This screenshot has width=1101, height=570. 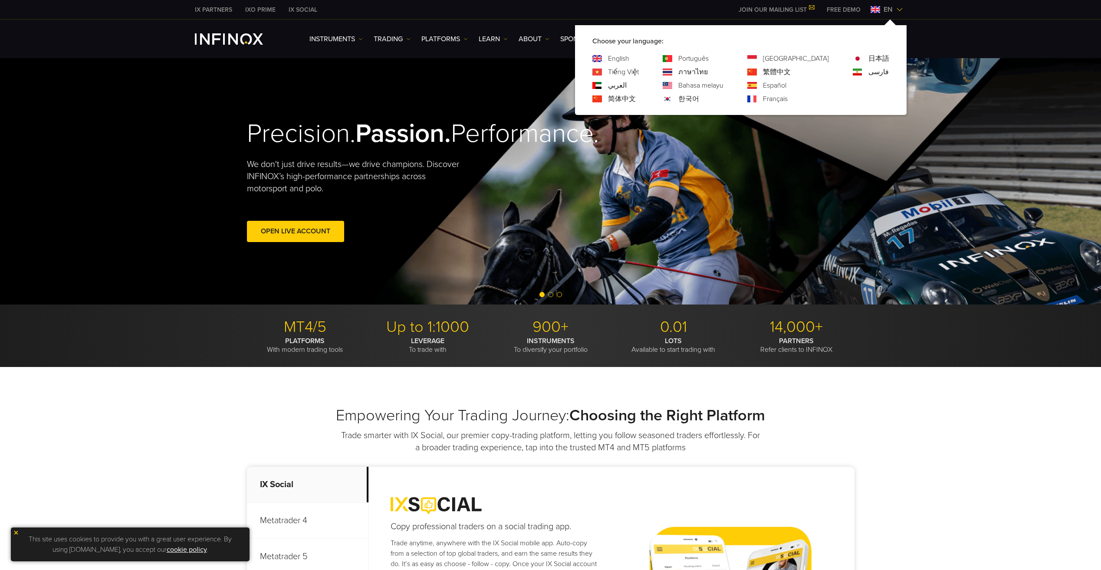 What do you see at coordinates (384, 134) in the screenshot?
I see `h2: Precision. Performance.` at bounding box center [384, 134].